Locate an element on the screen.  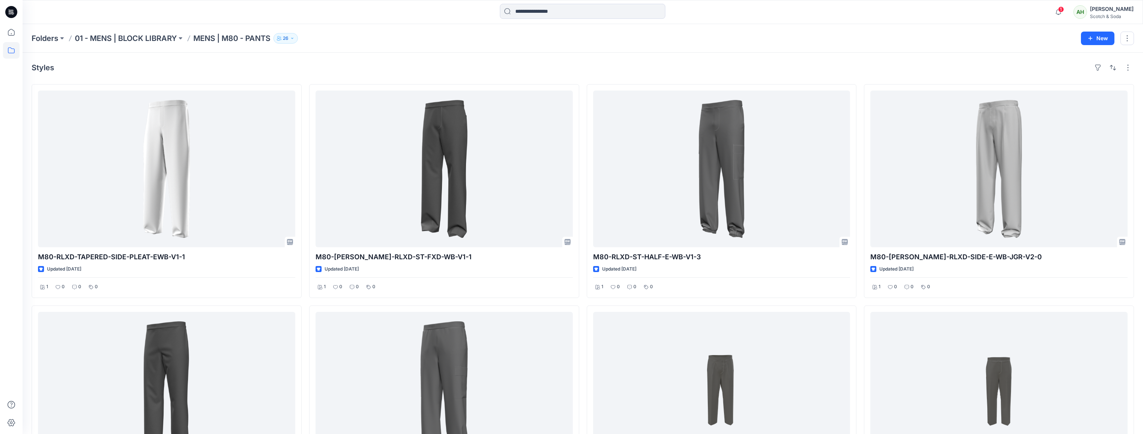
a: 01 - MENS | BLOCK LIBRARY is located at coordinates (126, 38).